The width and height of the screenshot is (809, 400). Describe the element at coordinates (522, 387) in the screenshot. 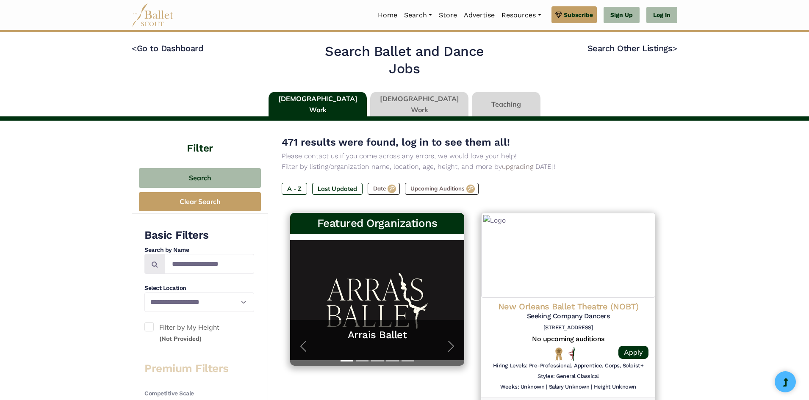

I see `h6: Weeks: Unknown` at that location.